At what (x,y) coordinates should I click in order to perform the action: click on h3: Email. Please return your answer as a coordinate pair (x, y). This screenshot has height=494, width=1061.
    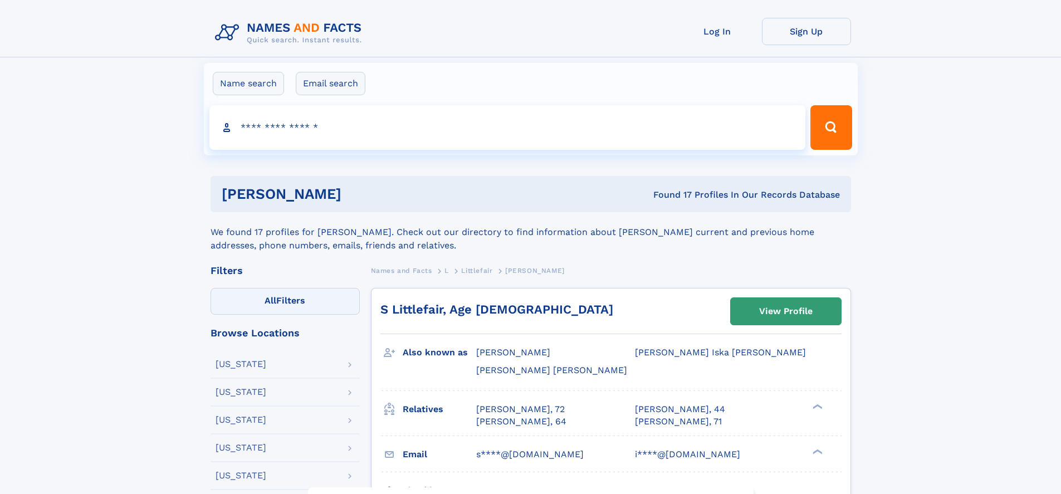
    Looking at the image, I should click on (439, 454).